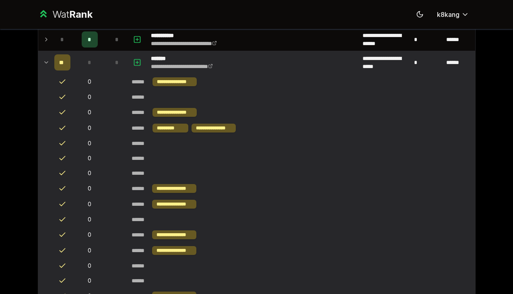 Image resolution: width=513 pixels, height=294 pixels. What do you see at coordinates (453, 14) in the screenshot?
I see `button: k8kang` at bounding box center [453, 14].